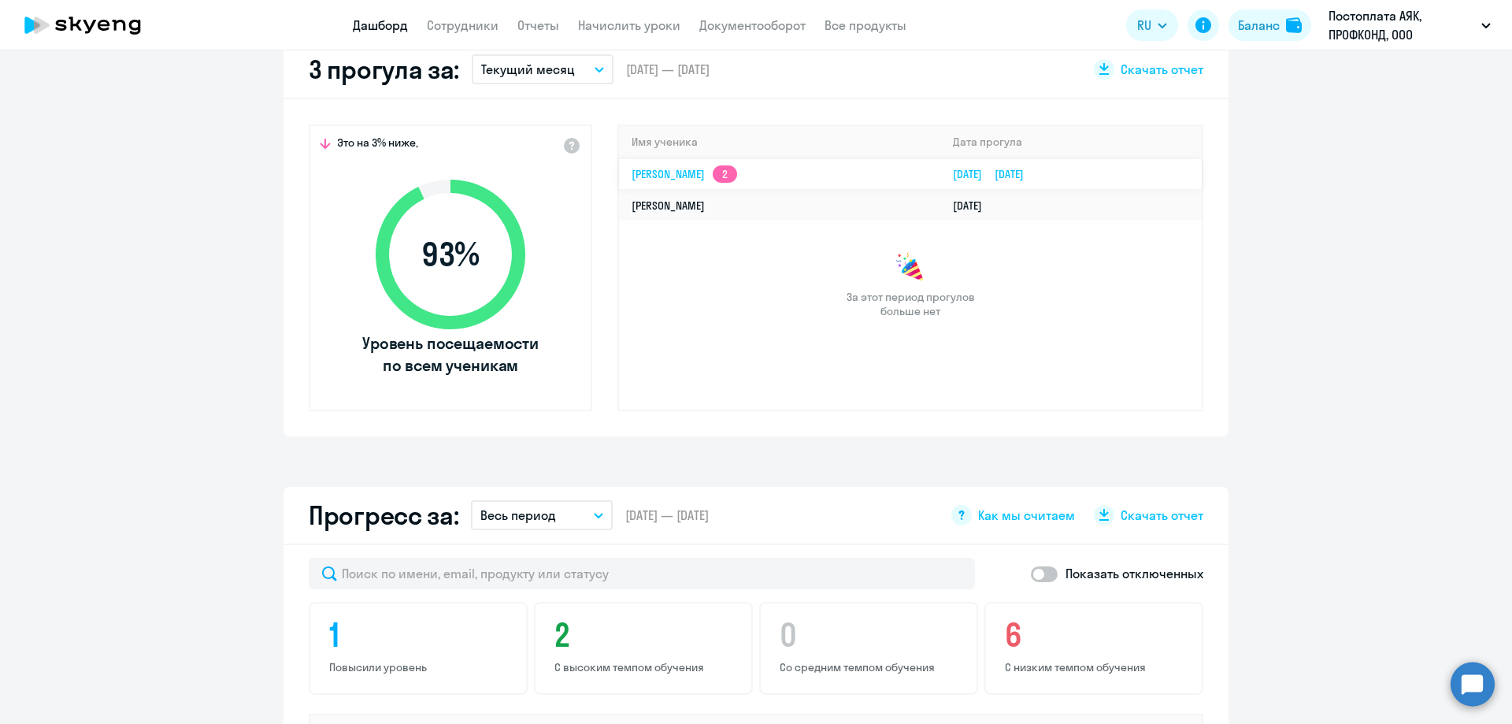  Describe the element at coordinates (866, 25) in the screenshot. I see `a: Все продукты` at that location.